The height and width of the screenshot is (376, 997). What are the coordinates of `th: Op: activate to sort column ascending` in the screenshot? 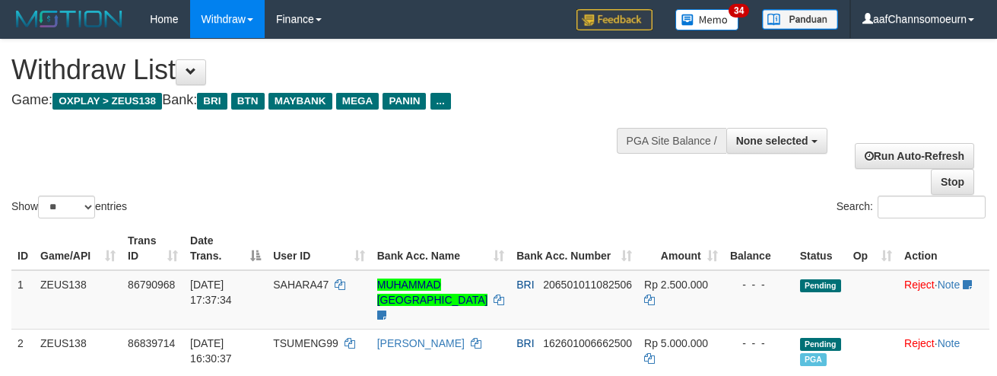 It's located at (872, 248).